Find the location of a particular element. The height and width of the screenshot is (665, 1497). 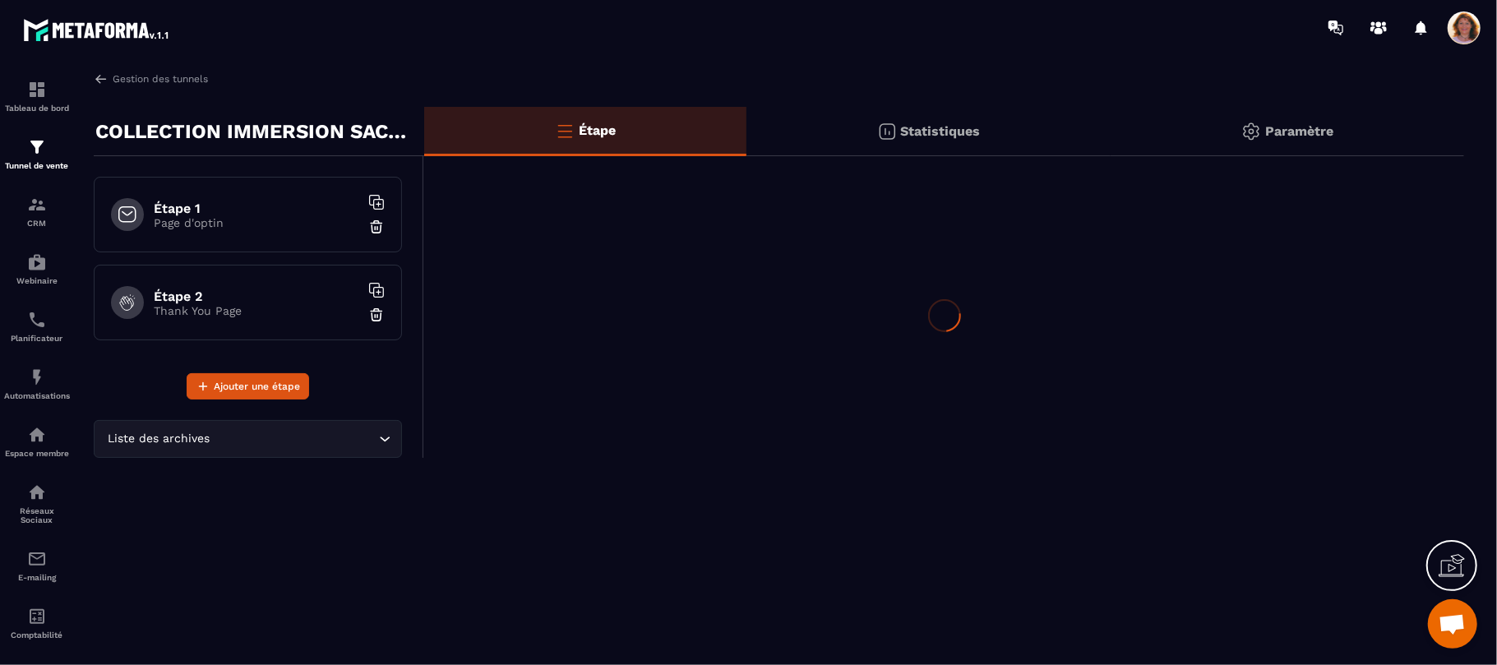

p: Automatisations is located at coordinates (37, 396).